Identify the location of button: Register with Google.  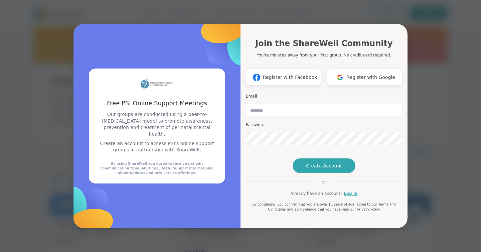
(364, 77).